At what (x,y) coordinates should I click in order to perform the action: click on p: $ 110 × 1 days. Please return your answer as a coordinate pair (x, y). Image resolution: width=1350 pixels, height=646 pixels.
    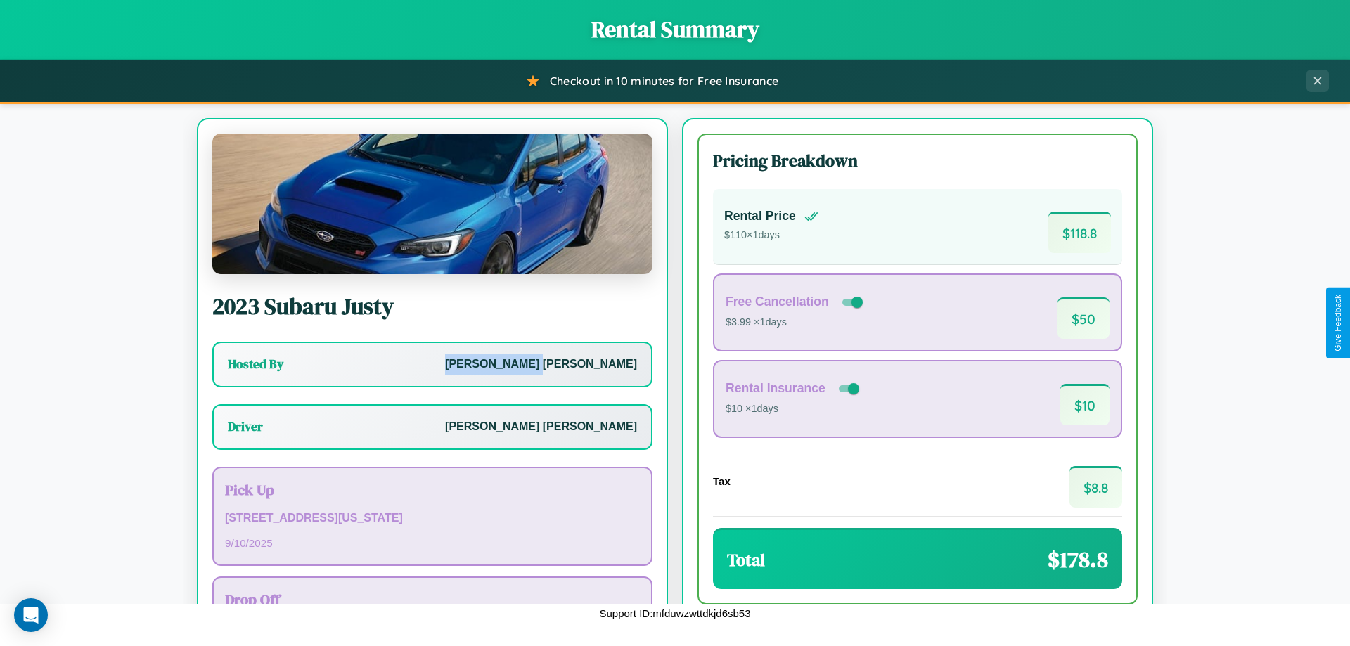
    Looking at the image, I should click on (772, 236).